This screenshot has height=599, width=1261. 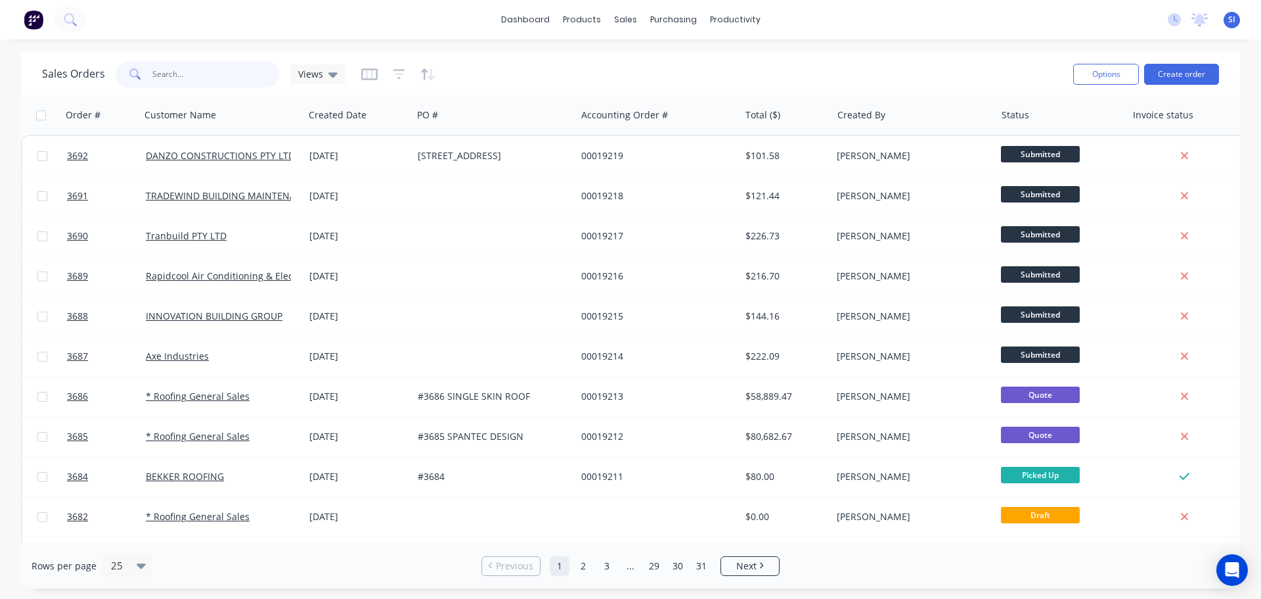 What do you see at coordinates (654, 436) in the screenshot?
I see `div: 00019212` at bounding box center [654, 436].